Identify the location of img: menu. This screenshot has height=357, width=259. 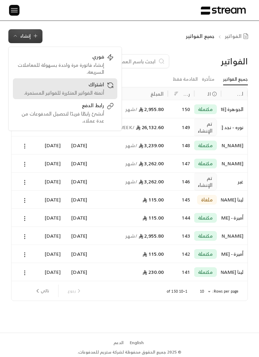
(14, 10).